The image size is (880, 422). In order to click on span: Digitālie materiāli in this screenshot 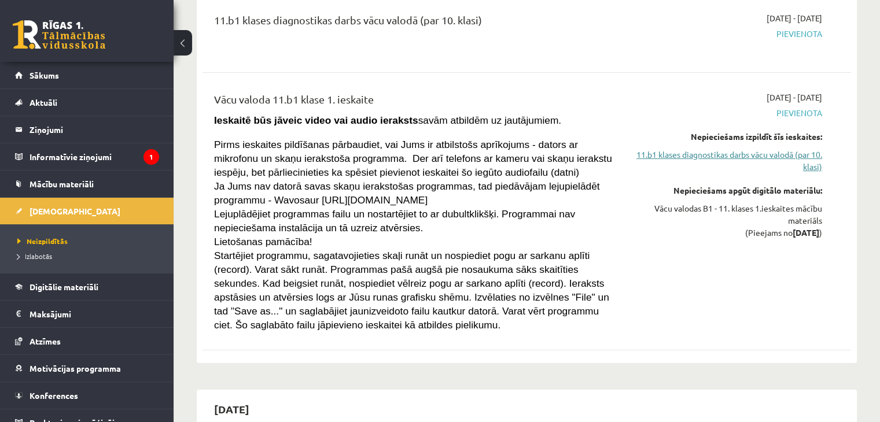, I will do `click(64, 287)`.